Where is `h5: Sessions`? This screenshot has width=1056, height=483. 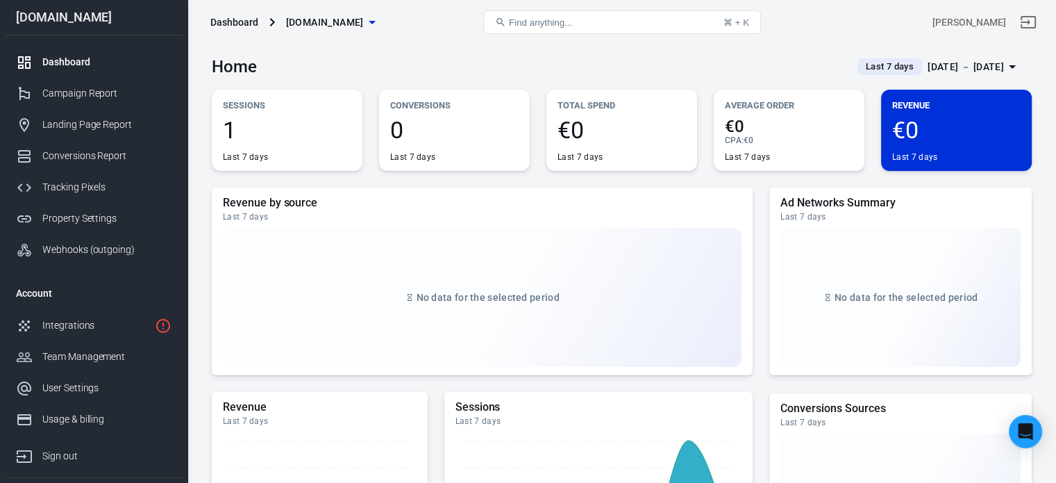 h5: Sessions is located at coordinates (599, 407).